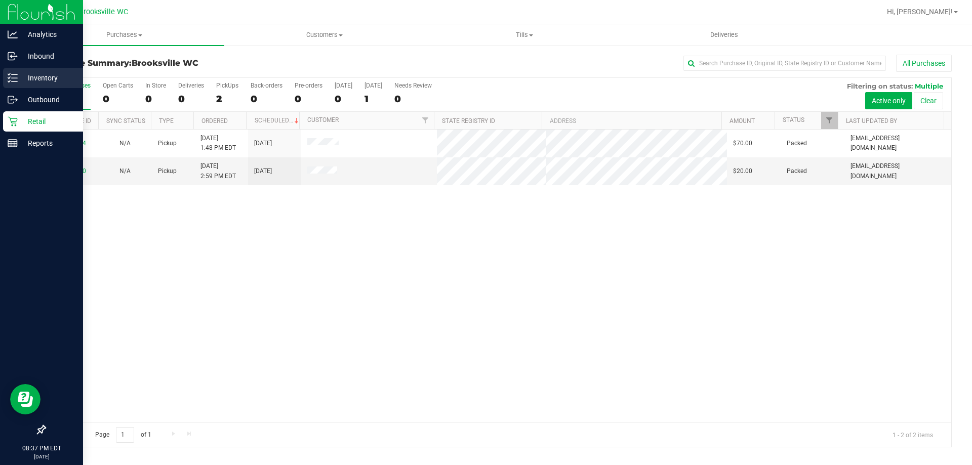 This screenshot has width=972, height=465. What do you see at coordinates (124, 35) in the screenshot?
I see `a: Purchases` at bounding box center [124, 35].